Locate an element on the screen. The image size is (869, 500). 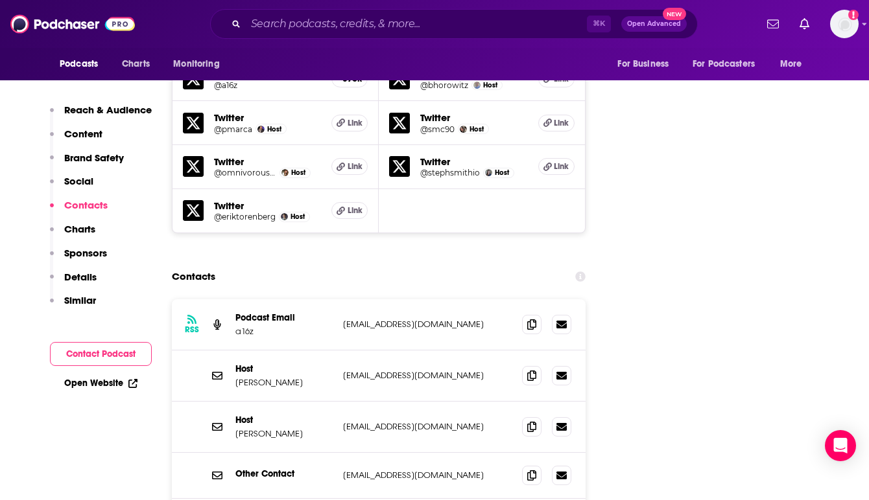
p: Charts is located at coordinates (80, 229).